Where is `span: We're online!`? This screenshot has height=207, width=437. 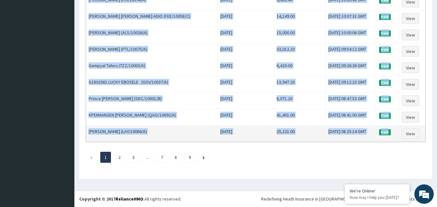
span: We're online! is located at coordinates (63, 95).